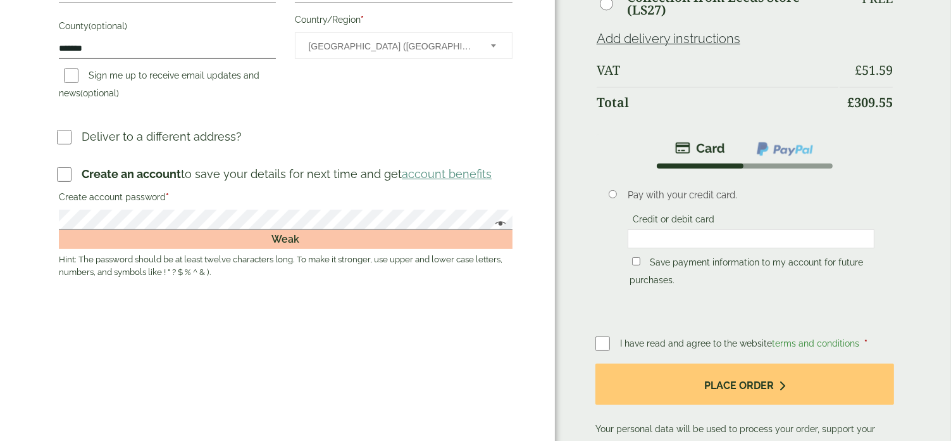 The width and height of the screenshot is (951, 441). Describe the element at coordinates (785, 149) in the screenshot. I see `img: ppcp-gateway.png` at that location.